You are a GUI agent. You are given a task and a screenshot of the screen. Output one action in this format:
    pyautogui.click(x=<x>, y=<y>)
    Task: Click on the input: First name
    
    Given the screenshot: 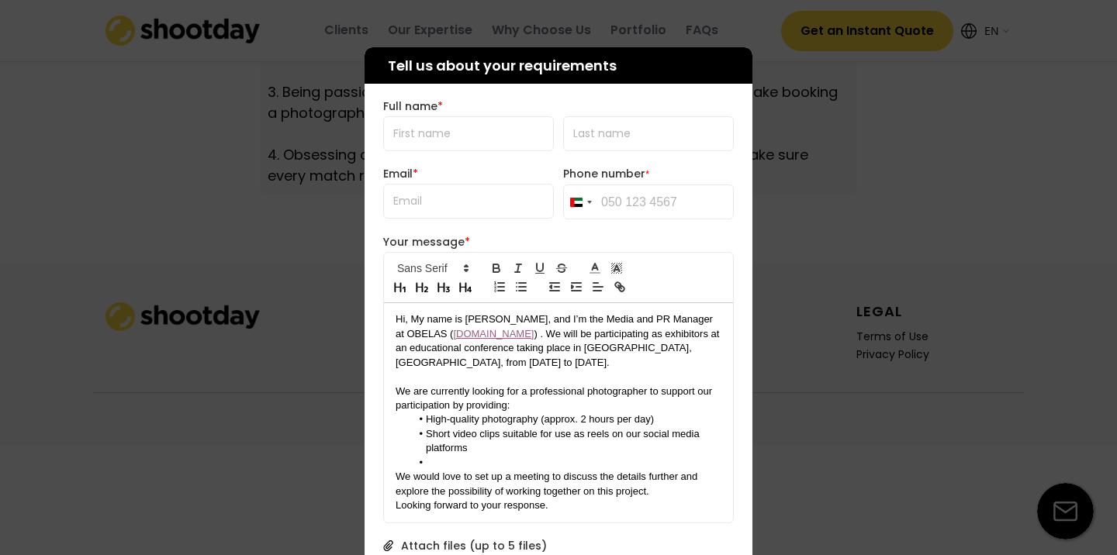 What is the action you would take?
    pyautogui.click(x=468, y=133)
    